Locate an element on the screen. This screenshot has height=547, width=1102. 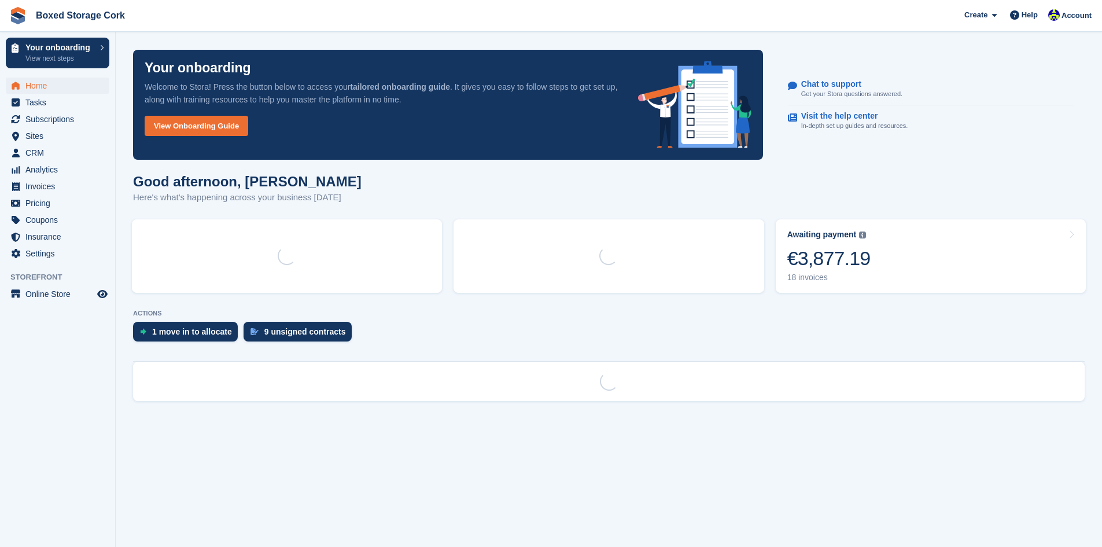
img: icon-info-grey-7440780725fd019a000dd9b08b2336e03edf1995a4989e88bcd33f0948082b44.svg is located at coordinates (862, 235).